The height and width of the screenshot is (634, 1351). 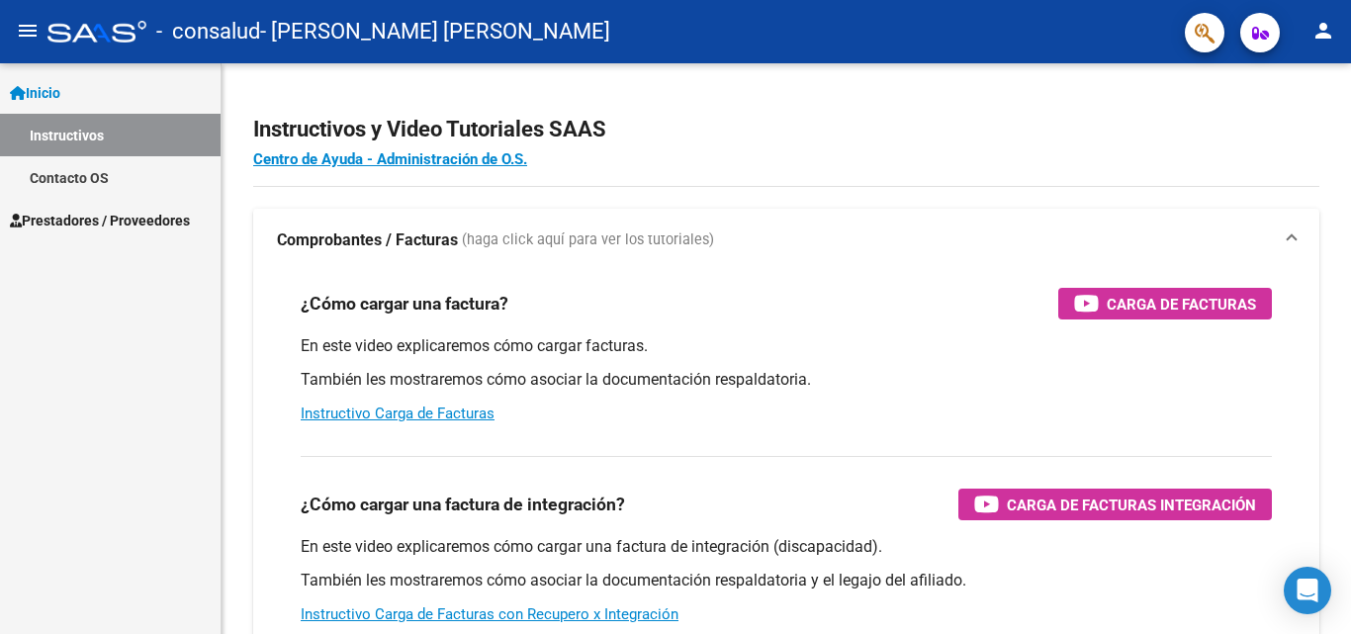 What do you see at coordinates (390, 159) in the screenshot?
I see `a: Centro de Ayuda - Administración de O.S.` at bounding box center [390, 159].